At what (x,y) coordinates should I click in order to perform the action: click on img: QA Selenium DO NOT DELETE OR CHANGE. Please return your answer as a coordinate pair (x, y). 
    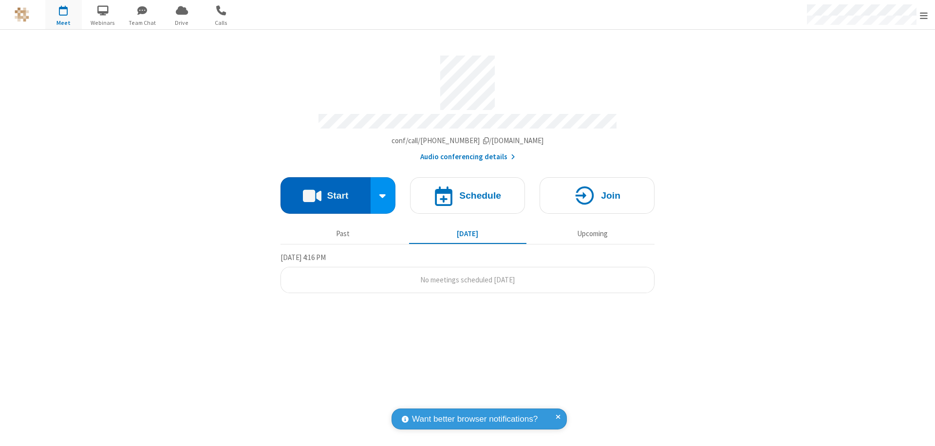
    Looking at the image, I should click on (22, 15).